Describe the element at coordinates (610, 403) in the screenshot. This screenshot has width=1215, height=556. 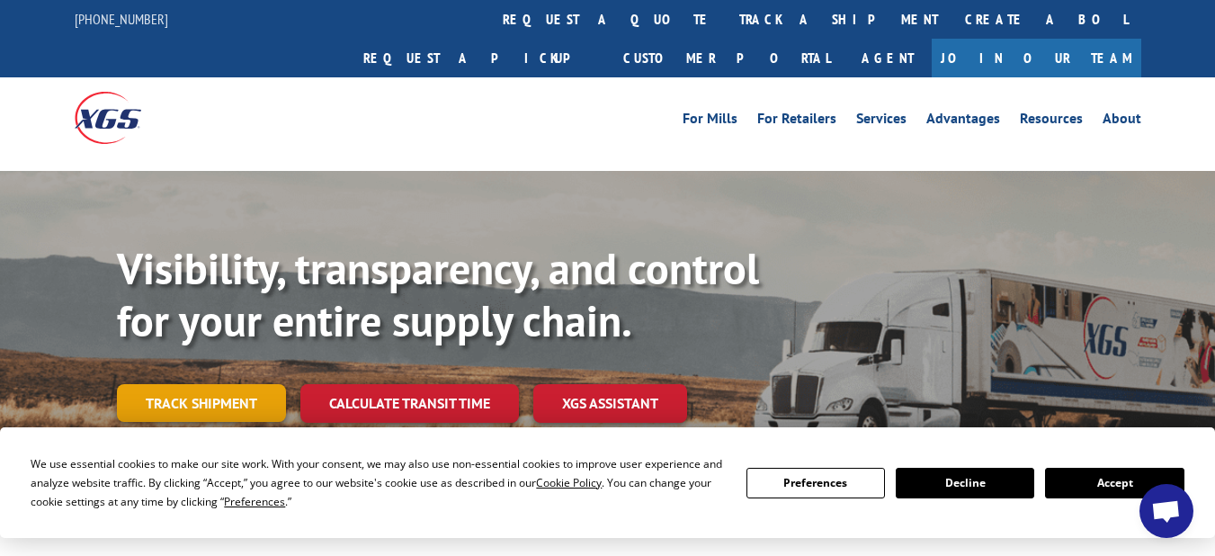
I see `a: XGS ASSISTANT` at that location.